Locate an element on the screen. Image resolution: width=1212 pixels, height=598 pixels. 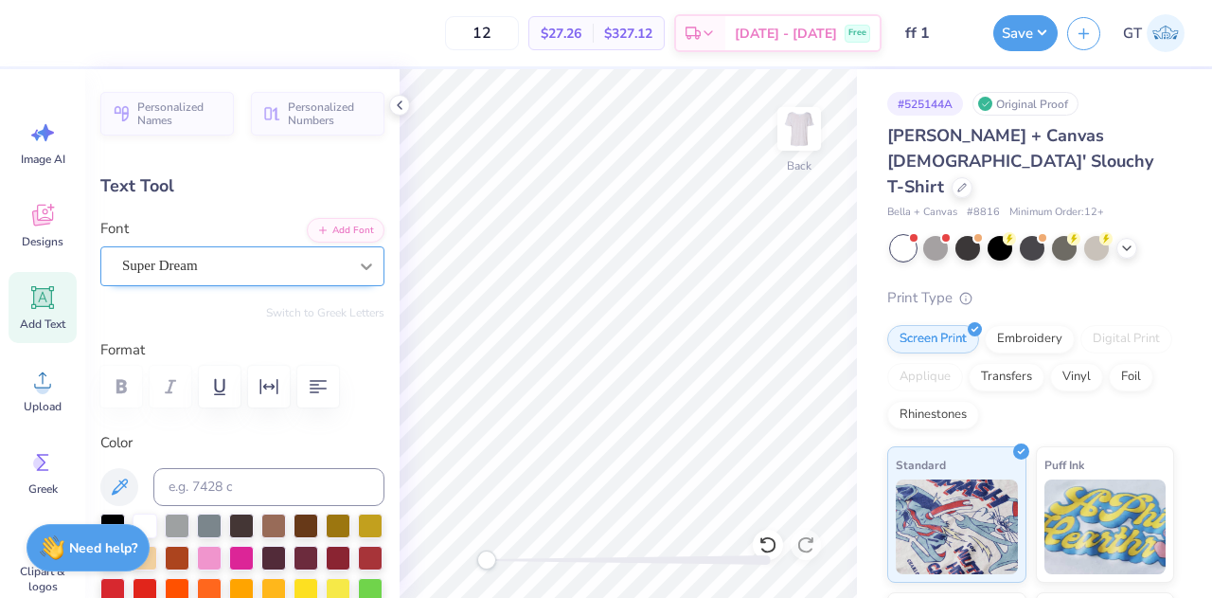
span: Greek is located at coordinates (43, 489).